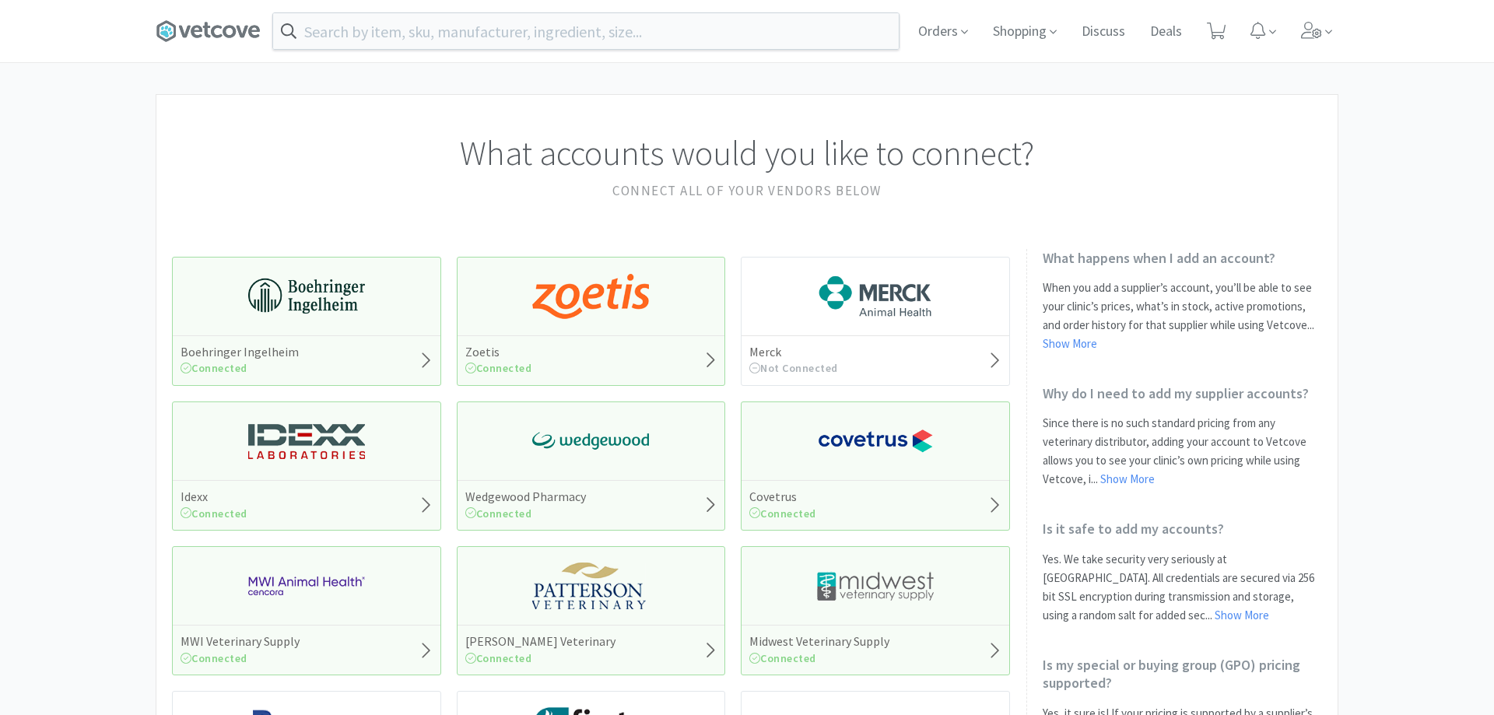  What do you see at coordinates (525, 496) in the screenshot?
I see `h5: Wedgewood Pharmacy` at bounding box center [525, 496].